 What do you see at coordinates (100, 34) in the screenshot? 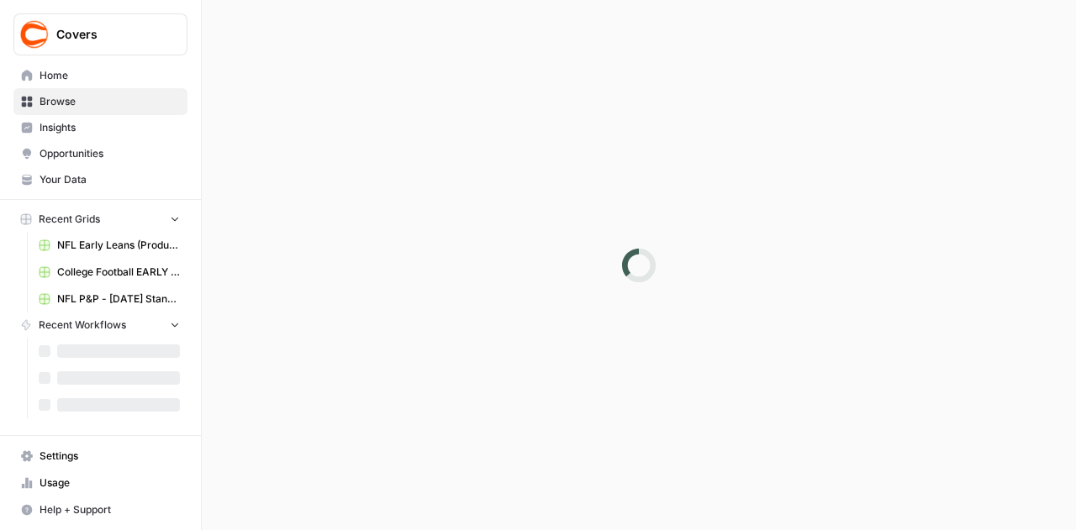
I see `button: Workspace: Covers` at bounding box center [100, 34].